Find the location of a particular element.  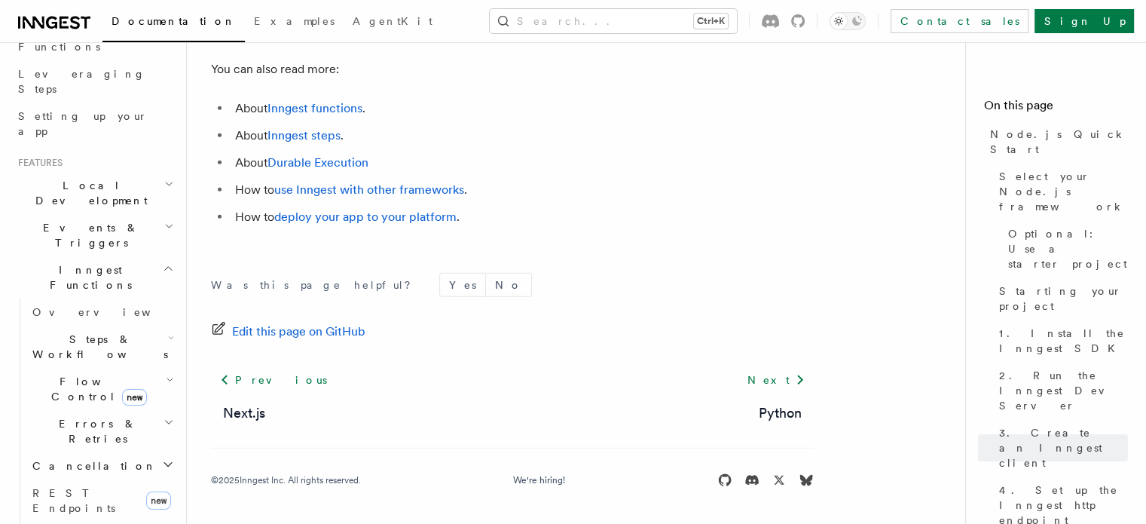

a: use Inngest with other frameworks is located at coordinates (369, 189).